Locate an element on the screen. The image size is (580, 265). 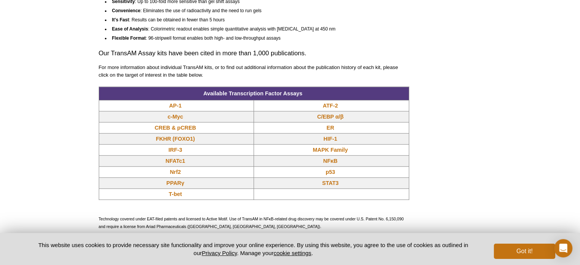
span: Technology covered under EAT-filed patents and licensed to Active Motif. Use of TransAM in NFκB-r... is located at coordinates (251, 223).